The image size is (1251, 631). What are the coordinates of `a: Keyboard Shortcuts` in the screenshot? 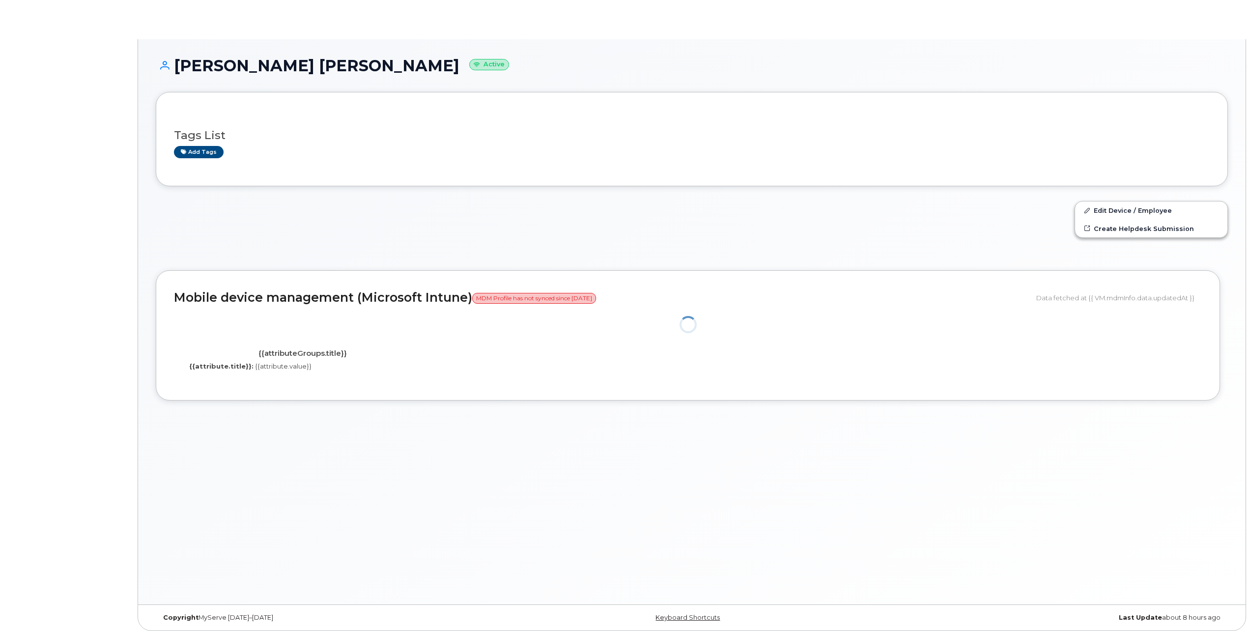 It's located at (688, 617).